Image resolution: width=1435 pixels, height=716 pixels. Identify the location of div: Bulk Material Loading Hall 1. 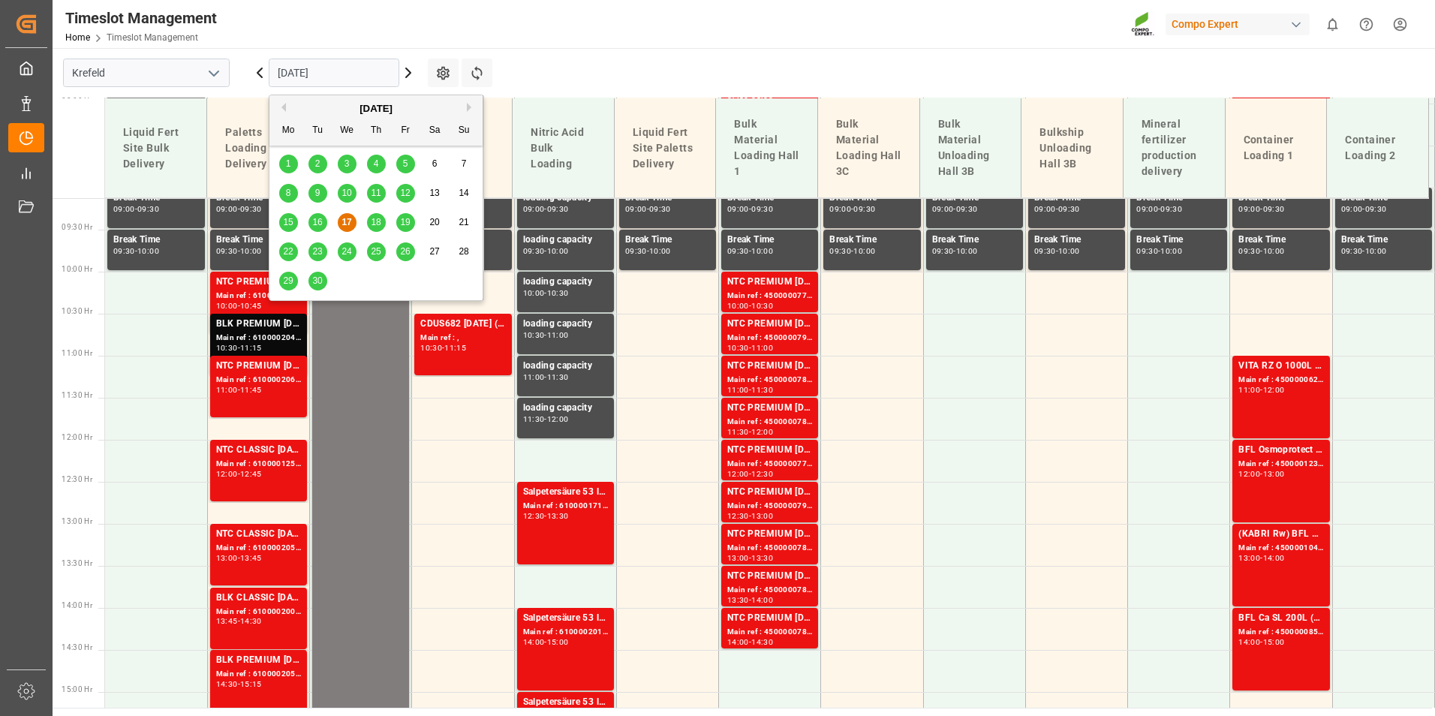
(766, 148).